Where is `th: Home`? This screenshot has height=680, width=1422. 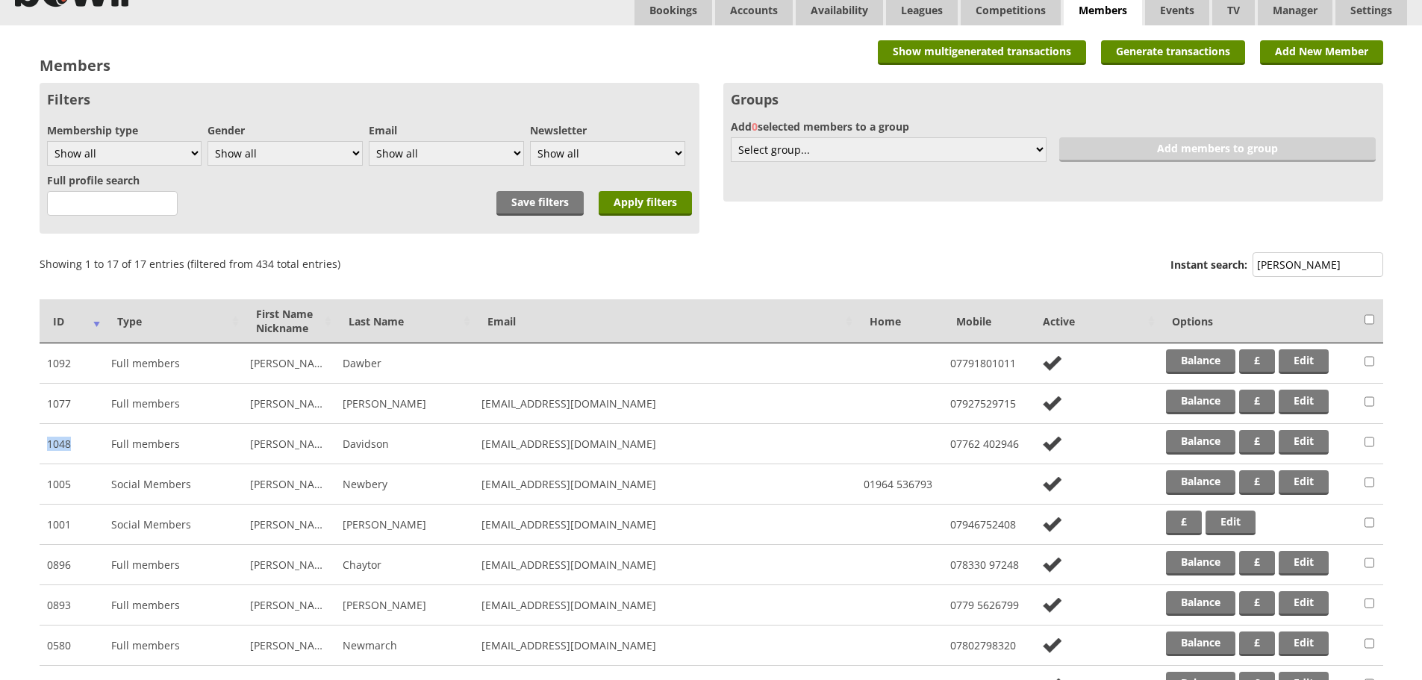 th: Home is located at coordinates (900, 321).